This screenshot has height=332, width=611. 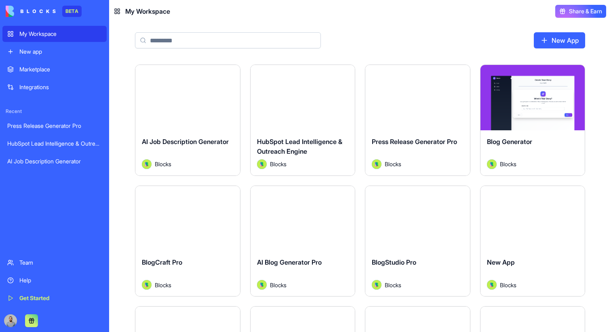 I want to click on a: BETA, so click(x=44, y=11).